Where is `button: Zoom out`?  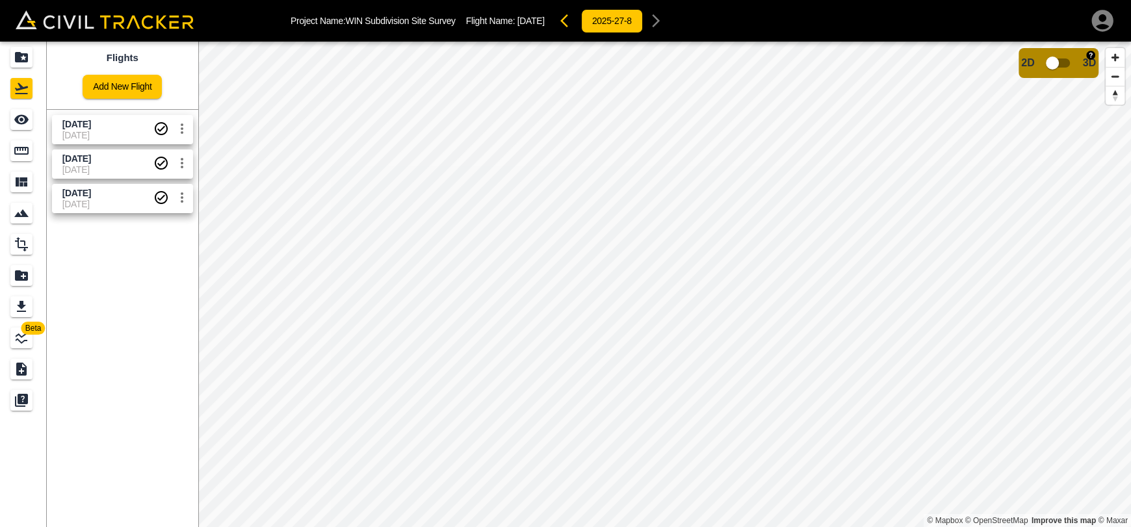 button: Zoom out is located at coordinates (1115, 76).